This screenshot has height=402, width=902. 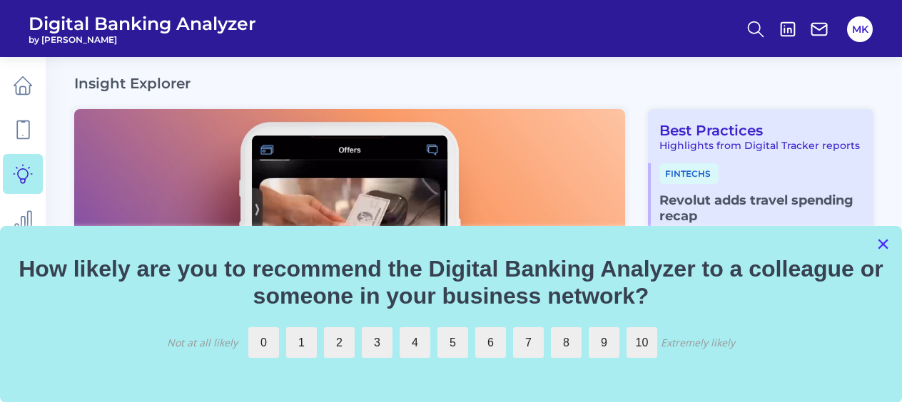 I want to click on span: Fintechs, so click(x=688, y=173).